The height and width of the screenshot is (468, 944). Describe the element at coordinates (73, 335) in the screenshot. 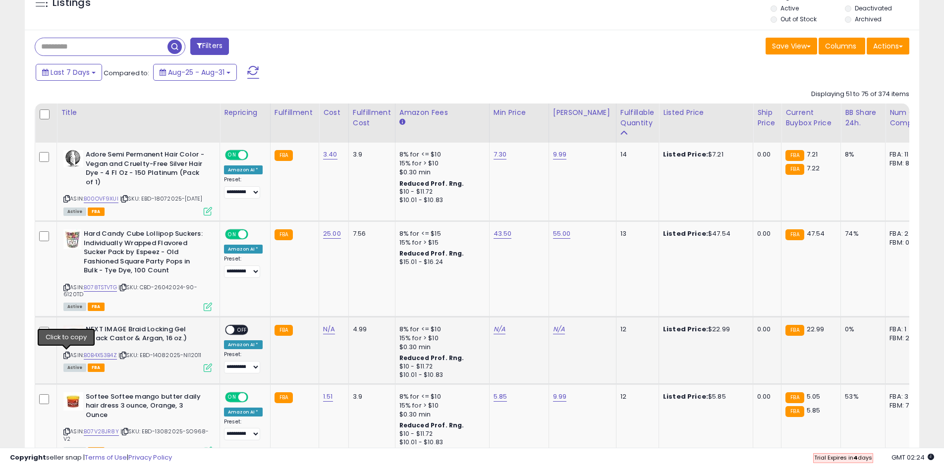

I see `img: 41bEN5N5-uL._SL40_.jpg` at that location.